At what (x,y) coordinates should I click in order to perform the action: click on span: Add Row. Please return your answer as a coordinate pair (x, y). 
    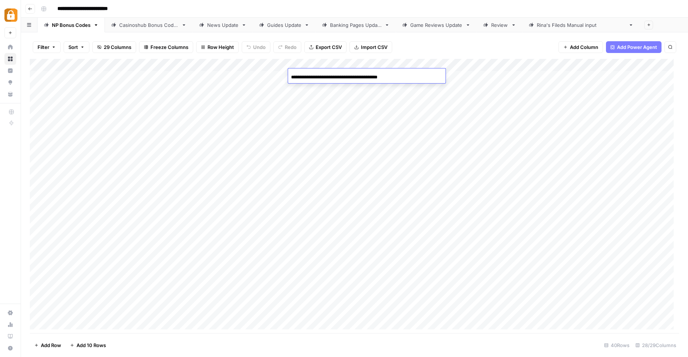
    Looking at the image, I should click on (51, 345).